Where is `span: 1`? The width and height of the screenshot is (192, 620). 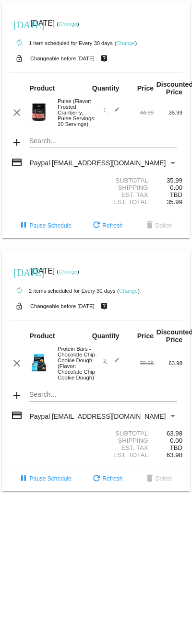
span: 1 is located at coordinates (111, 110).